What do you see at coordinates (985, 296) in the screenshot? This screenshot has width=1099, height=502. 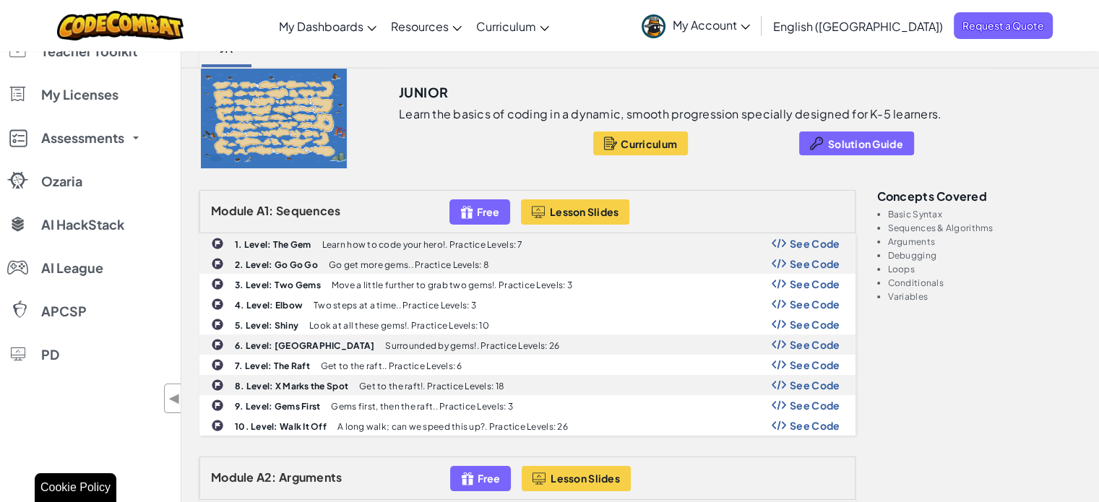 I see `li: Variables` at bounding box center [985, 296].